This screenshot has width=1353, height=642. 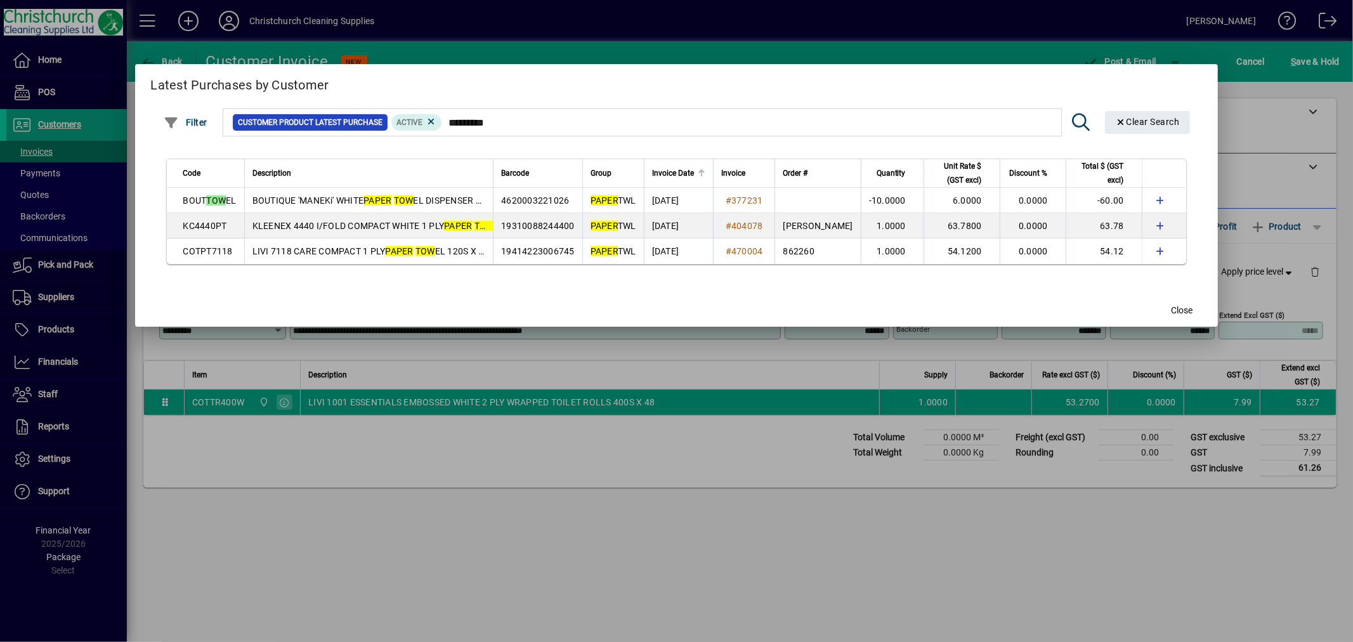 What do you see at coordinates (535, 201) in the screenshot?
I see `span: 4620003221026` at bounding box center [535, 201].